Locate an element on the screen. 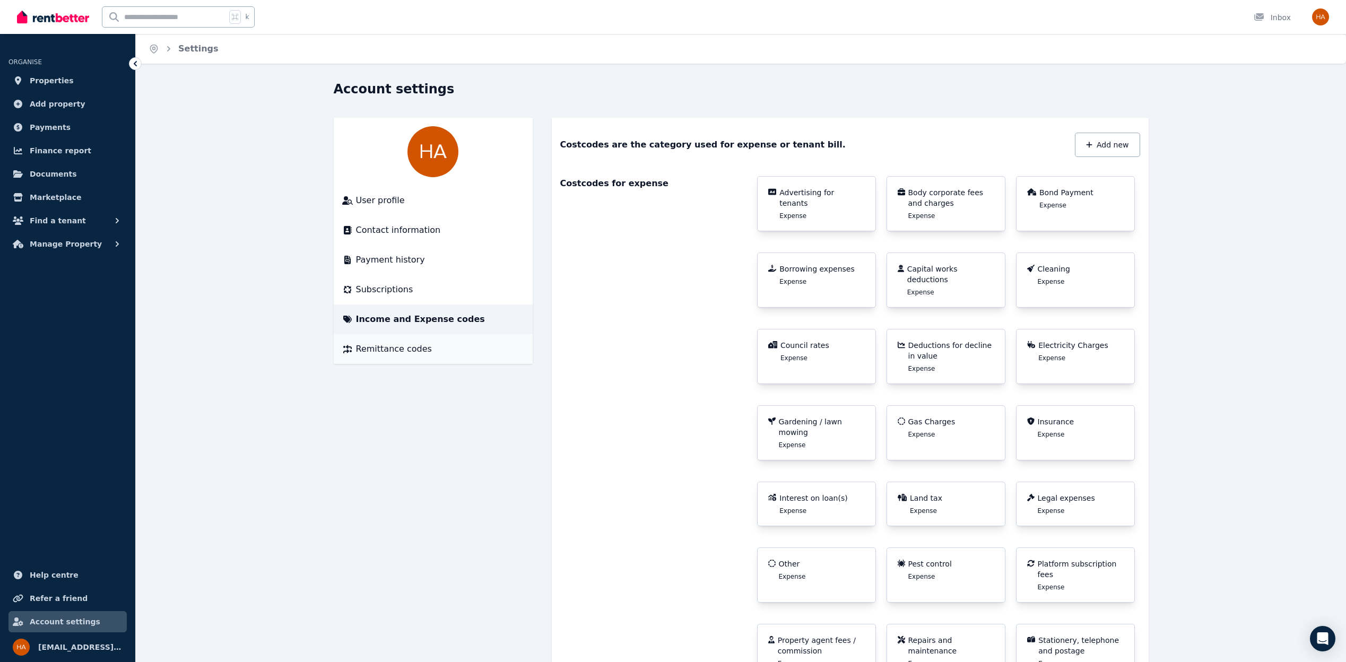 The image size is (1346, 662). span: Cleaning is located at coordinates (1054, 269).